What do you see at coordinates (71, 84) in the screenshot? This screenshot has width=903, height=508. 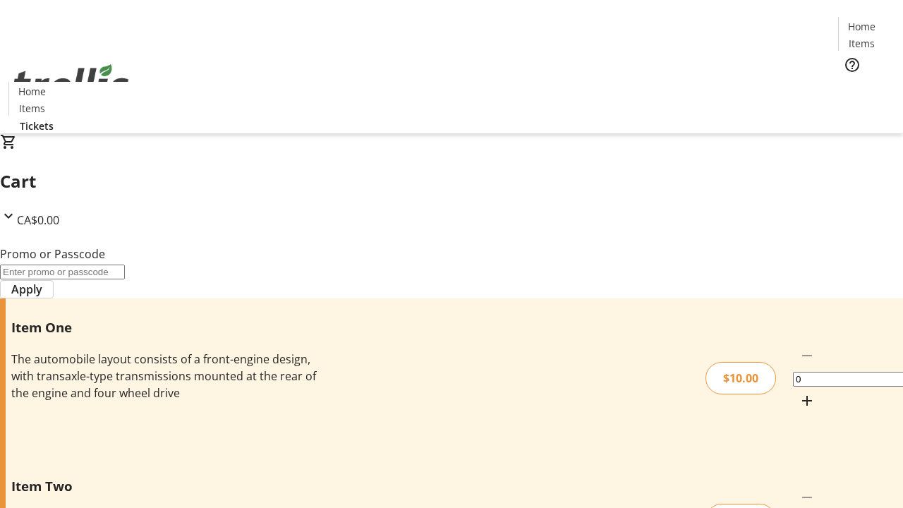 I see `img: Orient E2E Organization 6JrRoDDGgw's Logo` at bounding box center [71, 84].